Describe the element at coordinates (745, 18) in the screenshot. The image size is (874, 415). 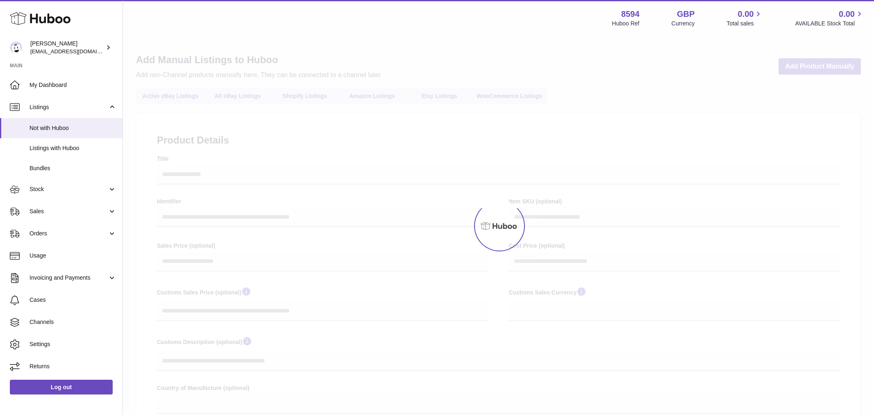
I see `a: 0.00 Total sales` at that location.